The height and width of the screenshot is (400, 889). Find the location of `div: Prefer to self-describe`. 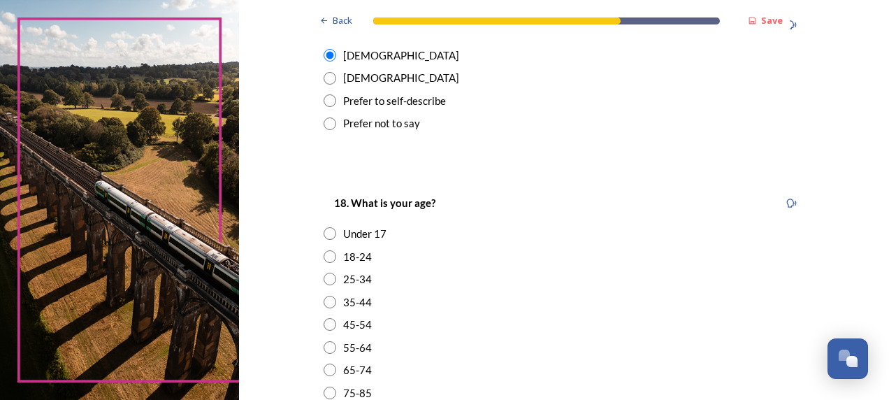

div: Prefer to self-describe is located at coordinates (394, 101).